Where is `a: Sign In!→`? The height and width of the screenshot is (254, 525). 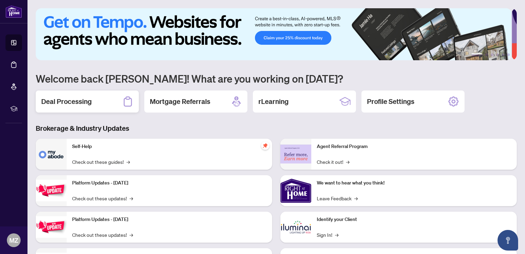 a: Sign In!→ is located at coordinates (328, 234).